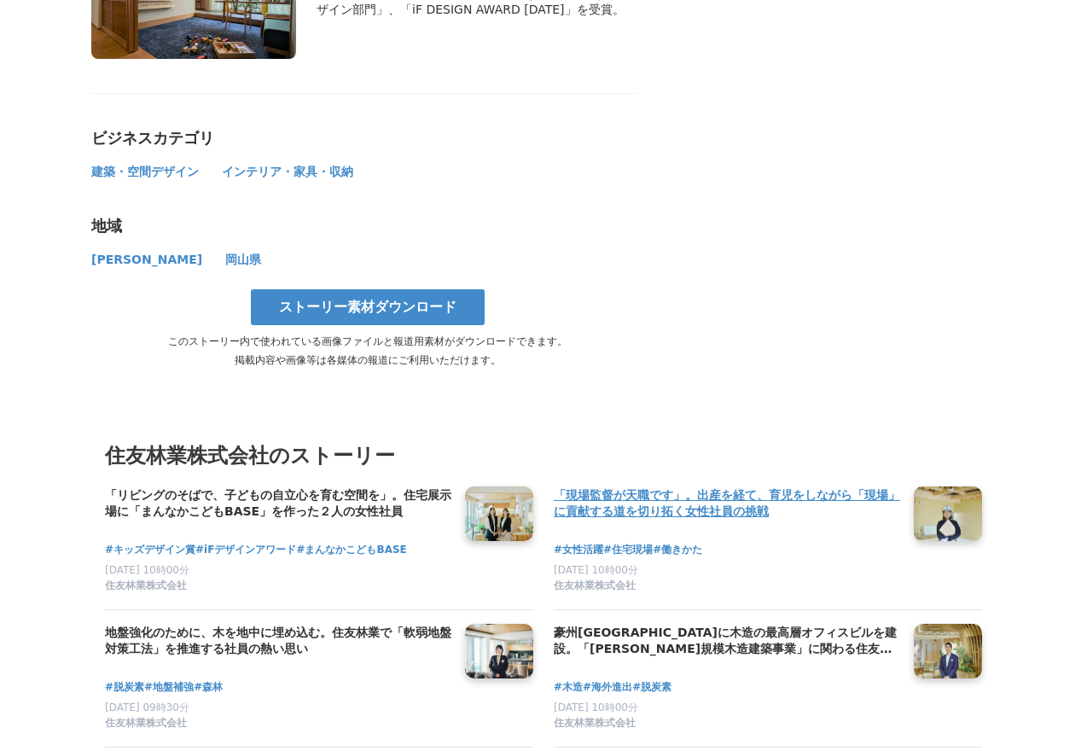 This screenshot has height=751, width=1087. What do you see at coordinates (243, 260) in the screenshot?
I see `a: 岡山県` at bounding box center [243, 260].